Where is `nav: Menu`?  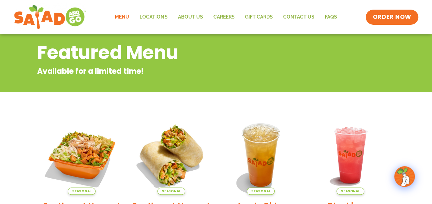 nav: Menu is located at coordinates (226, 17).